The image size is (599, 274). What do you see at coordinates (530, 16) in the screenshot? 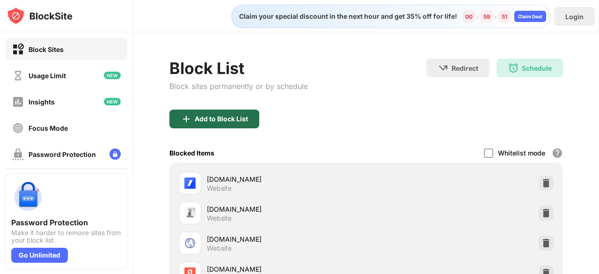
I see `div: Claim Deal` at bounding box center [530, 16].